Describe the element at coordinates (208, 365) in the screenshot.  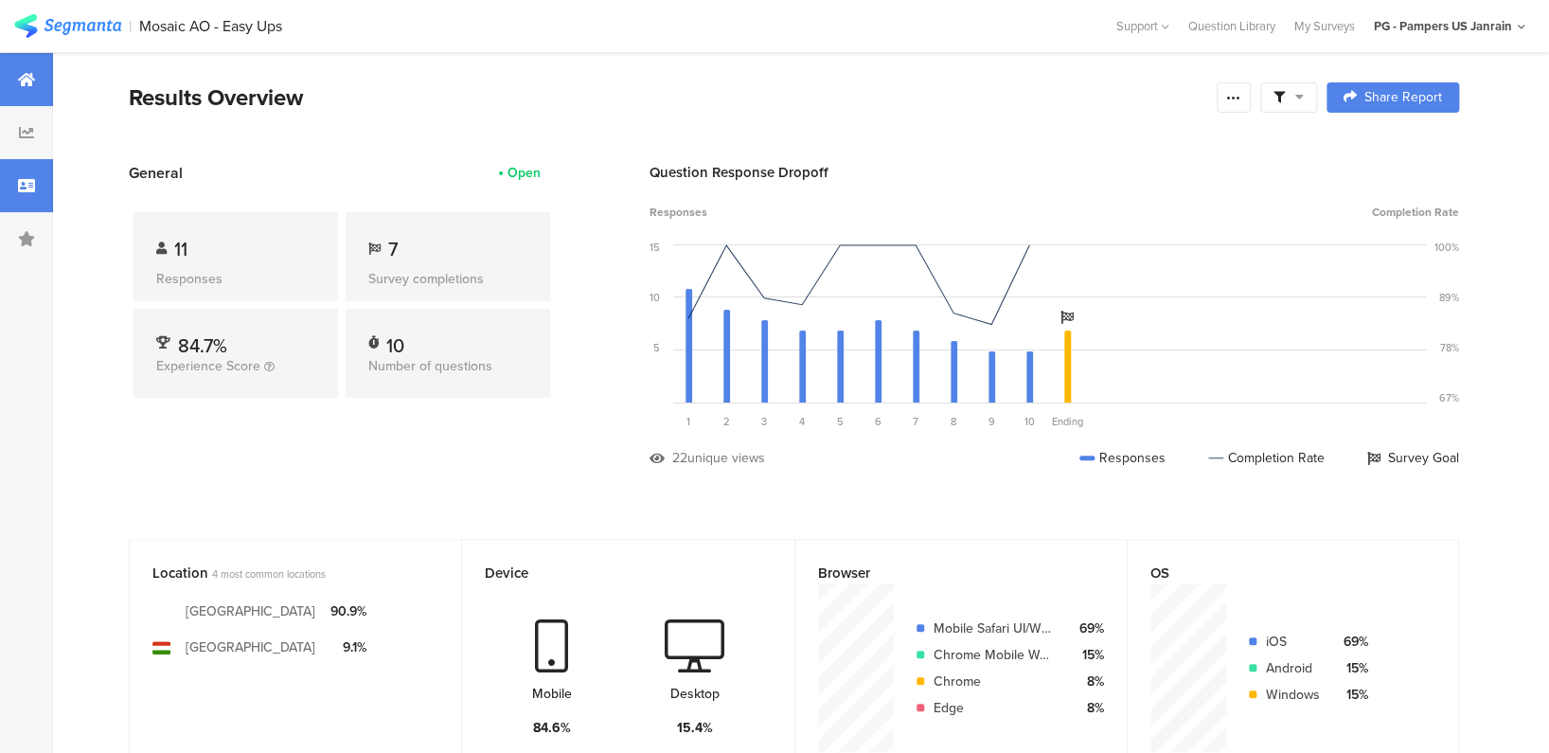
I see `span: Experience Score` at that location.